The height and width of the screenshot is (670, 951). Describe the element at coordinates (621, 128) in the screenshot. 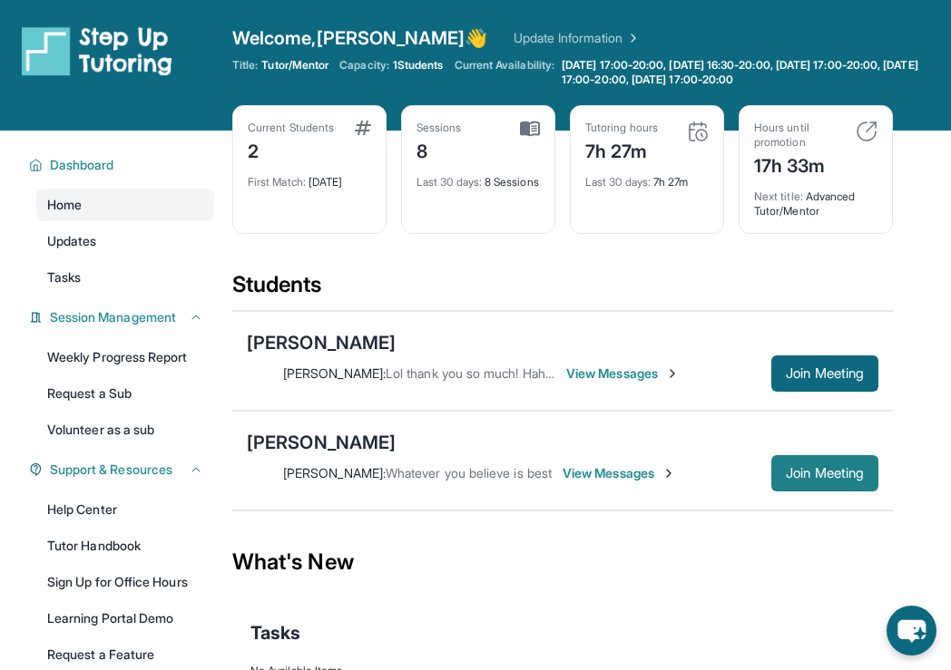

I see `div: Tutoring hours` at that location.